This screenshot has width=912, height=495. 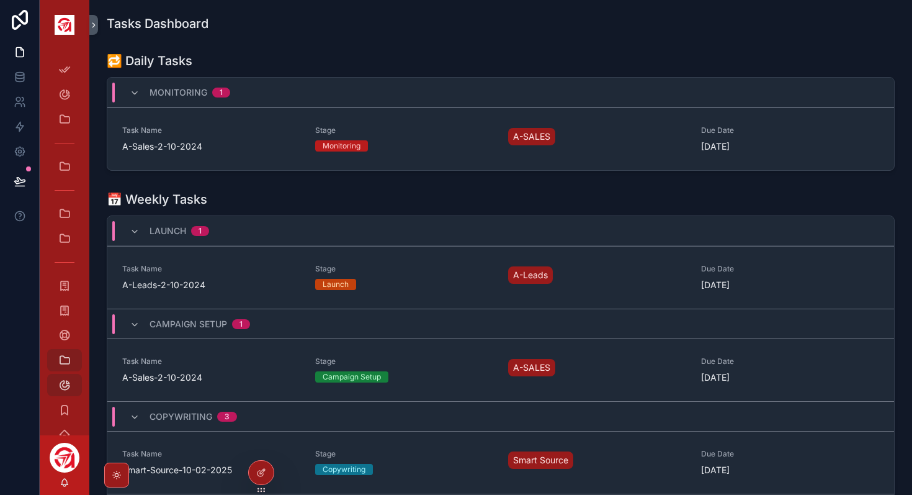 What do you see at coordinates (157, 199) in the screenshot?
I see `h1: 📅 Weekly Tasks` at bounding box center [157, 199].